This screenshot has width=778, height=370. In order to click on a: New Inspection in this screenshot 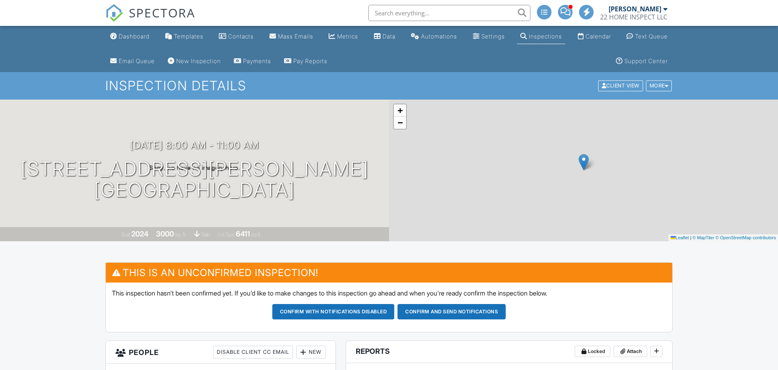, I will do `click(194, 61)`.